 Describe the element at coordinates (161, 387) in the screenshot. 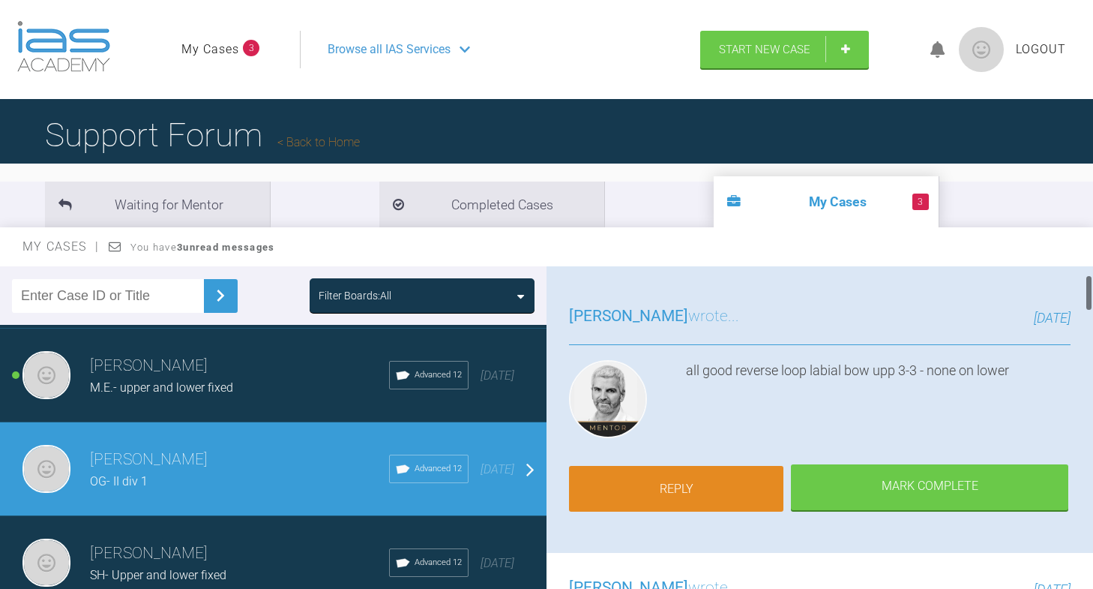

I see `span: M.E.- upper and lower fixed` at that location.